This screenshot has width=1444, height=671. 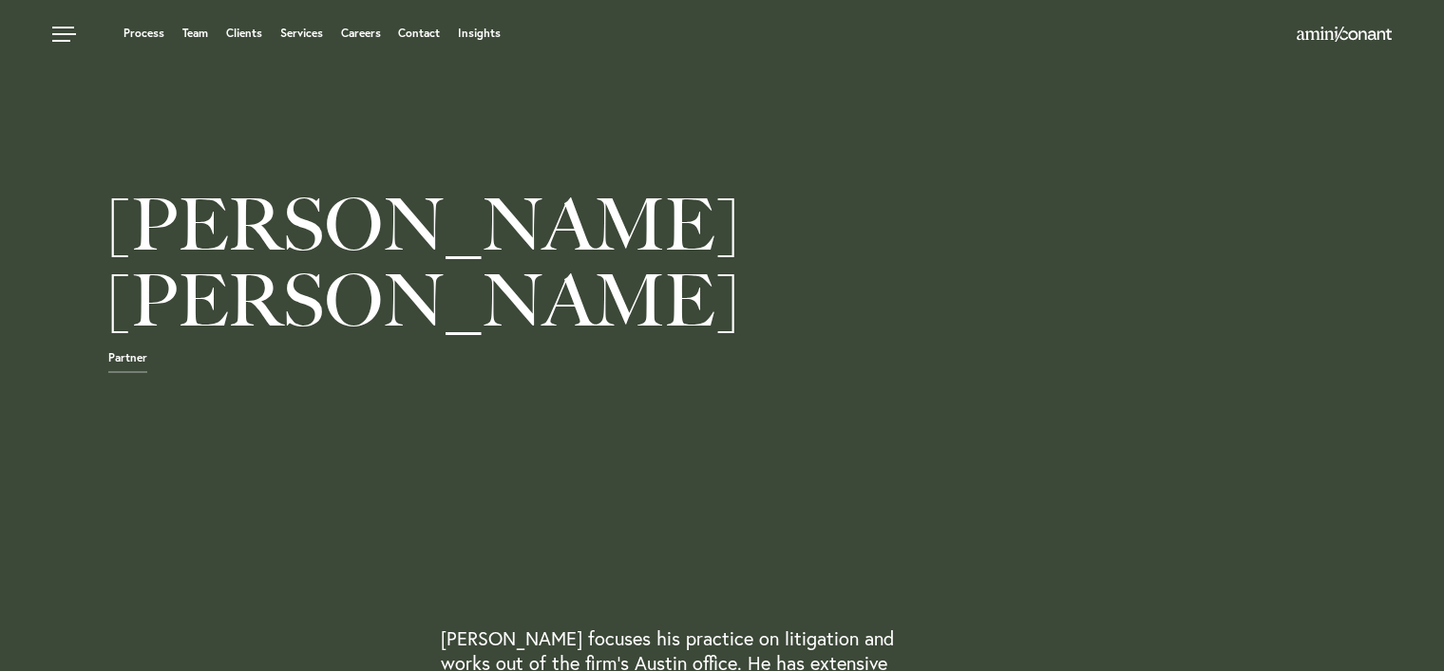 I want to click on span: Partner, so click(x=127, y=363).